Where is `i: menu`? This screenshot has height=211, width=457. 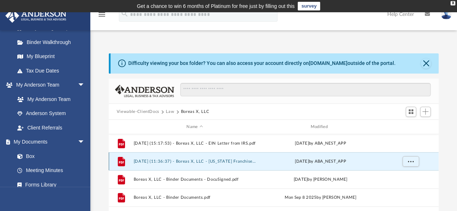
i: menu is located at coordinates (102, 14).